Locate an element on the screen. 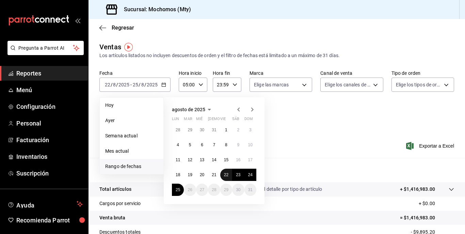  button: 5 de agosto de 2025 is located at coordinates (189, 145).